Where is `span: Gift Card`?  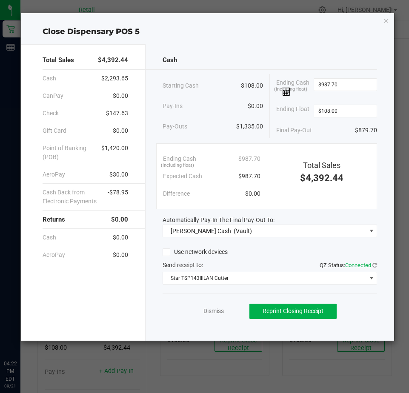 span: Gift Card is located at coordinates (54, 131).